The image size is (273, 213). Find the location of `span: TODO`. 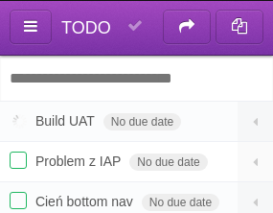

span: TODO is located at coordinates (86, 28).